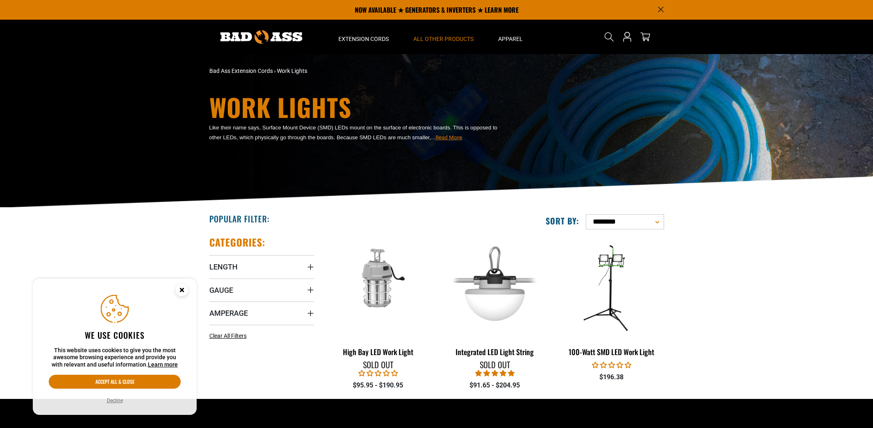 This screenshot has height=428, width=873. I want to click on span: Like their name says, Surface Mount Device (SMD) LEDs mount on the surface of electronic boards. ..., so click(353, 132).